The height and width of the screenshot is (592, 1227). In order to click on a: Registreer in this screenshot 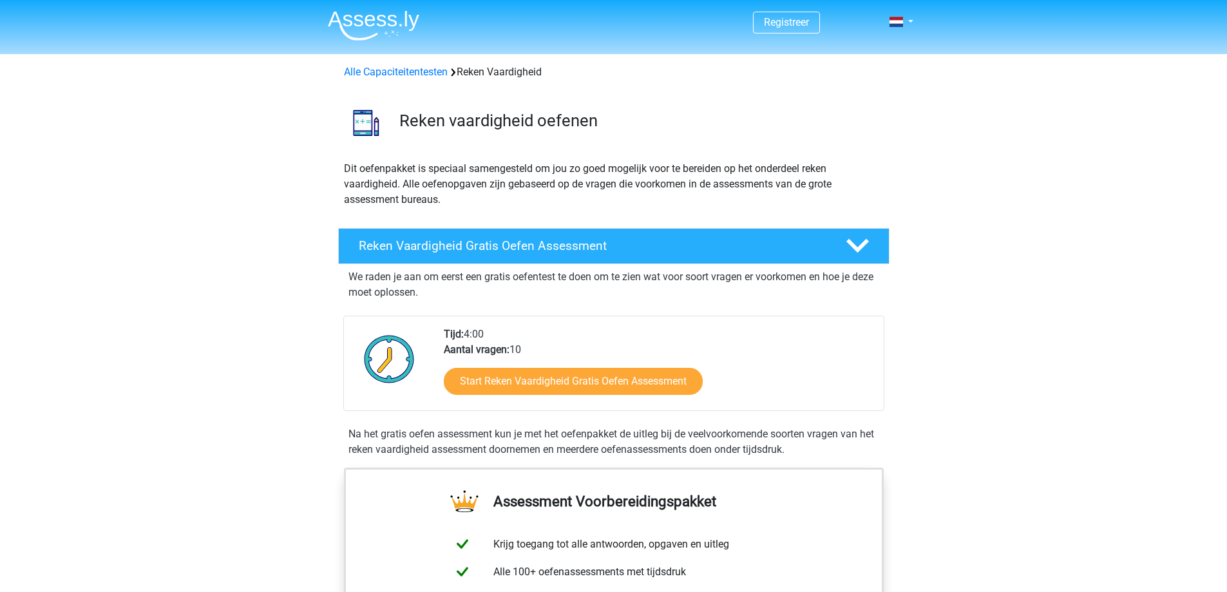, I will do `click(787, 22)`.